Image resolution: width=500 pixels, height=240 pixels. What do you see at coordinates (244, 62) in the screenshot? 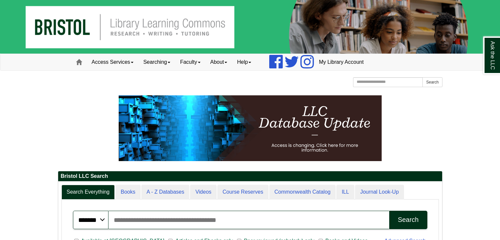
I see `a: Help` at bounding box center [244, 62].